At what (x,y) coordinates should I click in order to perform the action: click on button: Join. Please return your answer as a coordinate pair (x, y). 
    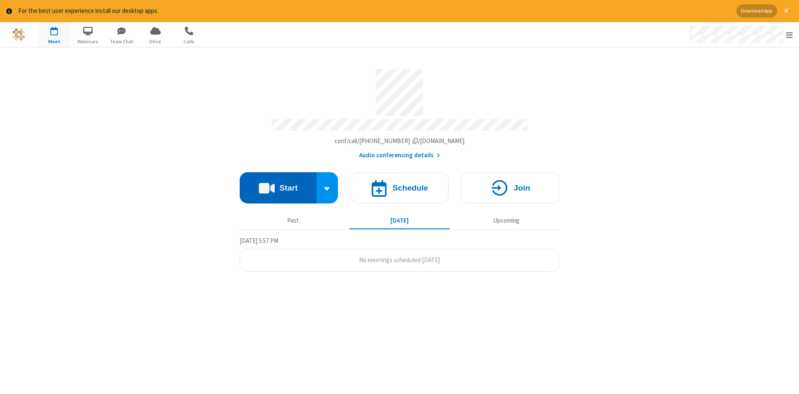
    Looking at the image, I should click on (510, 188).